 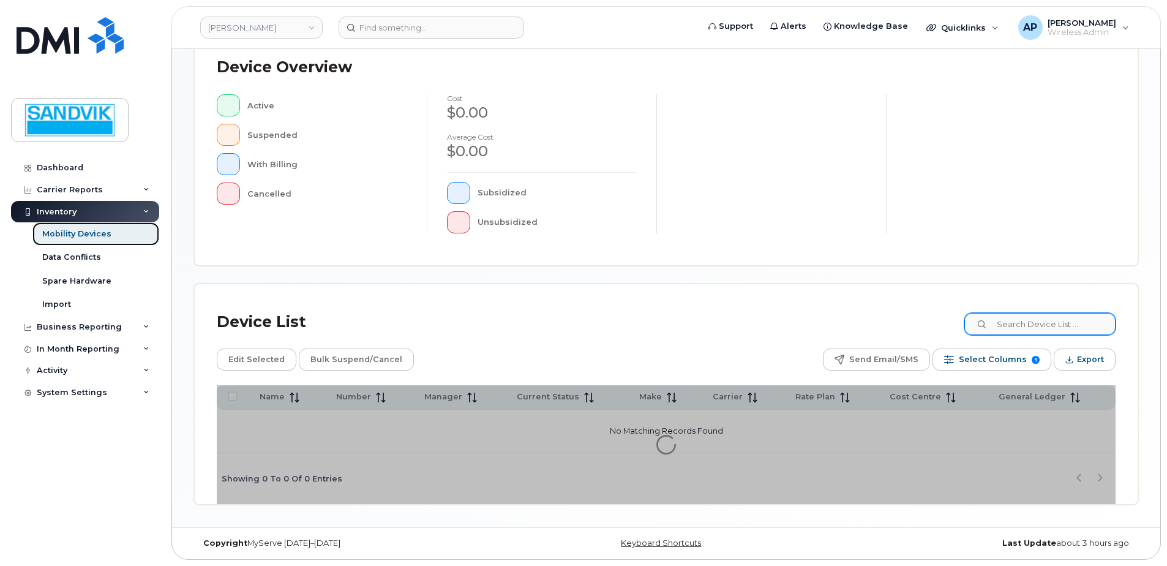 I want to click on button: Send Email/SMS, so click(x=876, y=360).